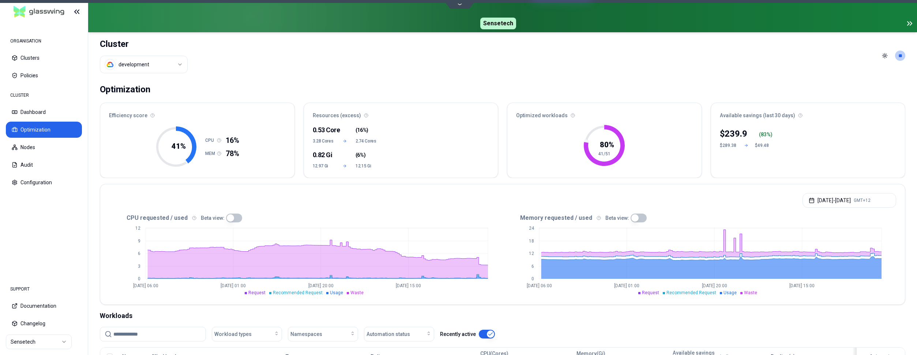  Describe the element at coordinates (44, 289) in the screenshot. I see `div: SUPPORT` at that location.